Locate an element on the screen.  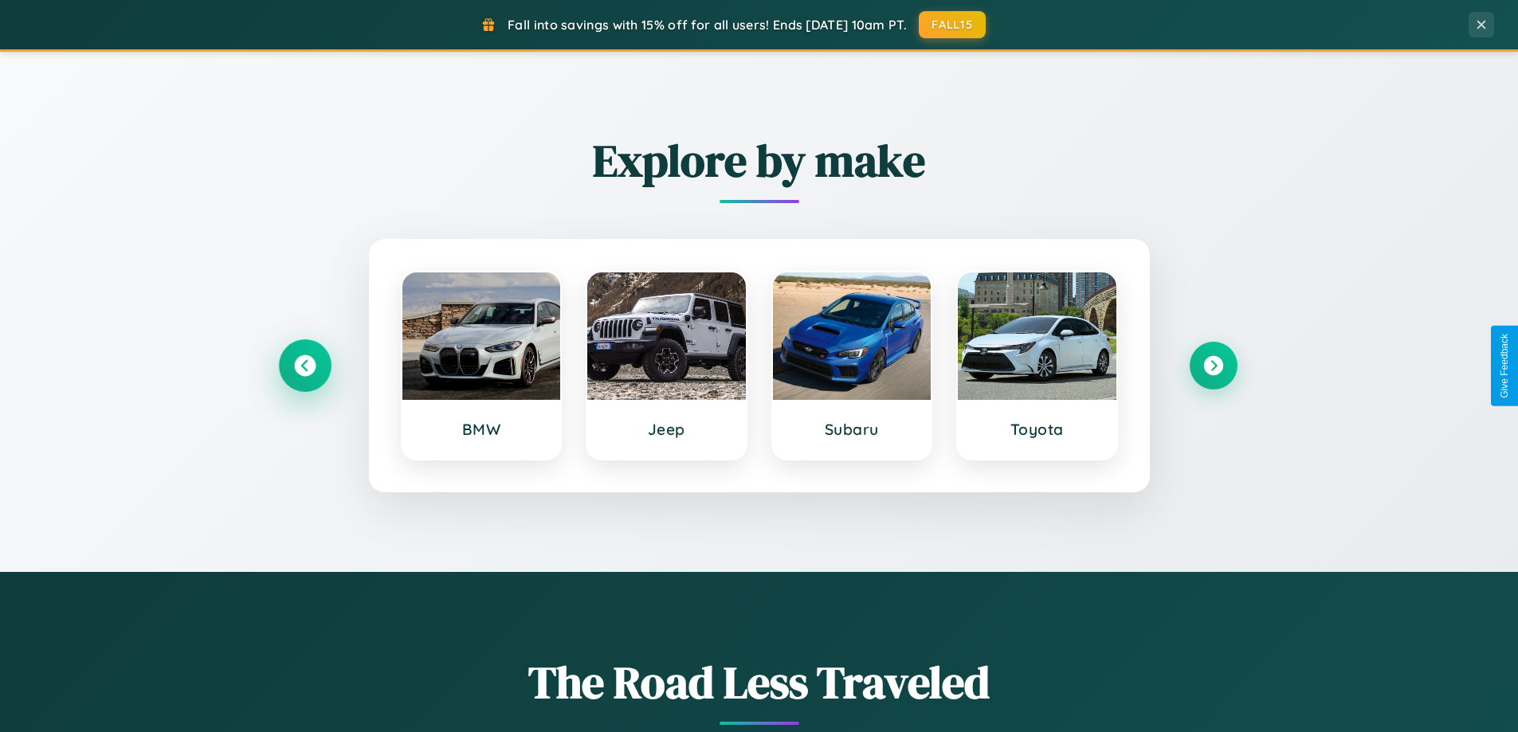
button: FALL15 is located at coordinates (952, 25).